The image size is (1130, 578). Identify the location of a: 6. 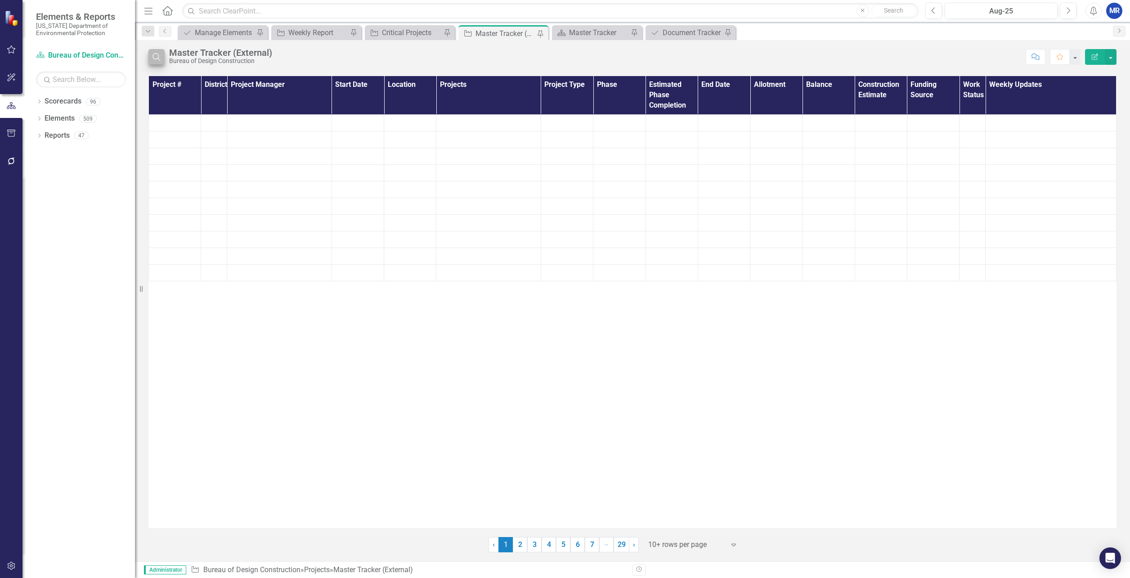
(578, 544).